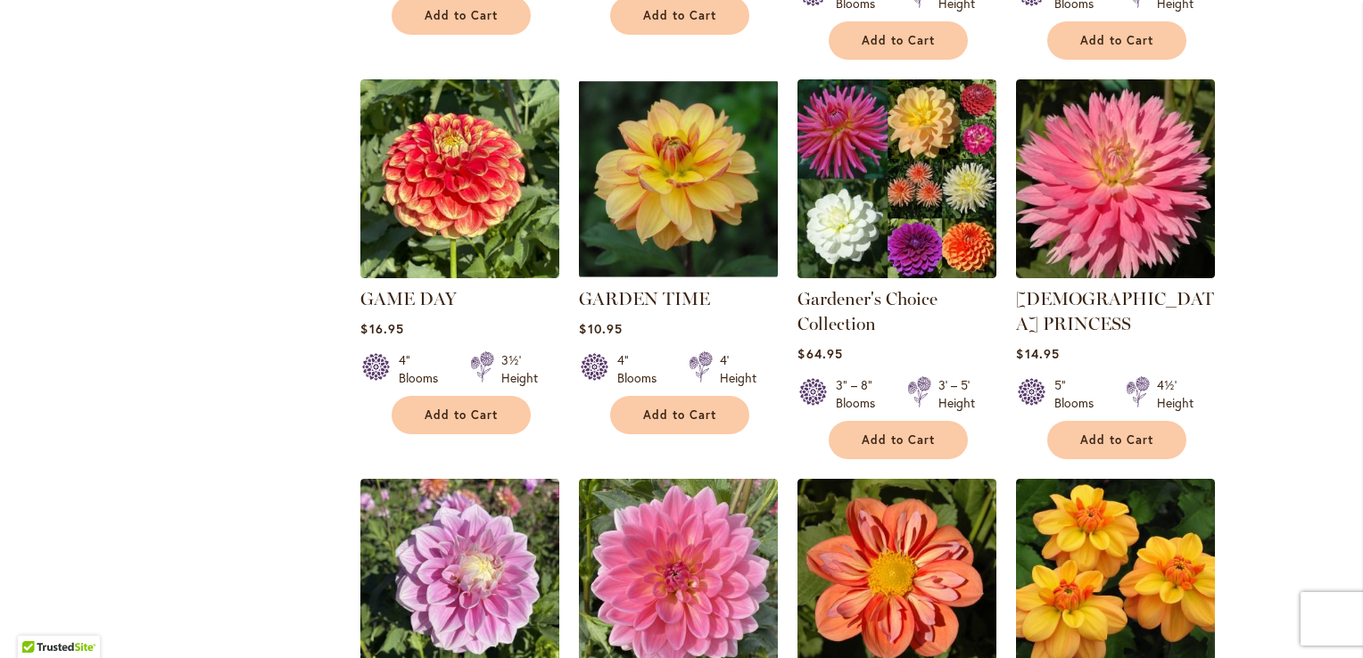 The width and height of the screenshot is (1363, 658). I want to click on div: 3' – 5' Height, so click(956, 394).